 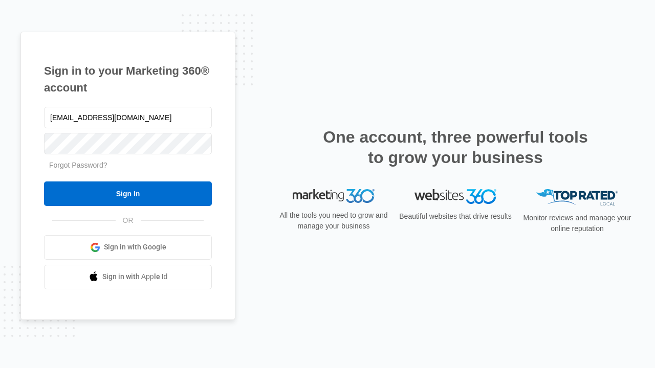 What do you see at coordinates (135, 277) in the screenshot?
I see `span: Sign in with Apple Id` at bounding box center [135, 277].